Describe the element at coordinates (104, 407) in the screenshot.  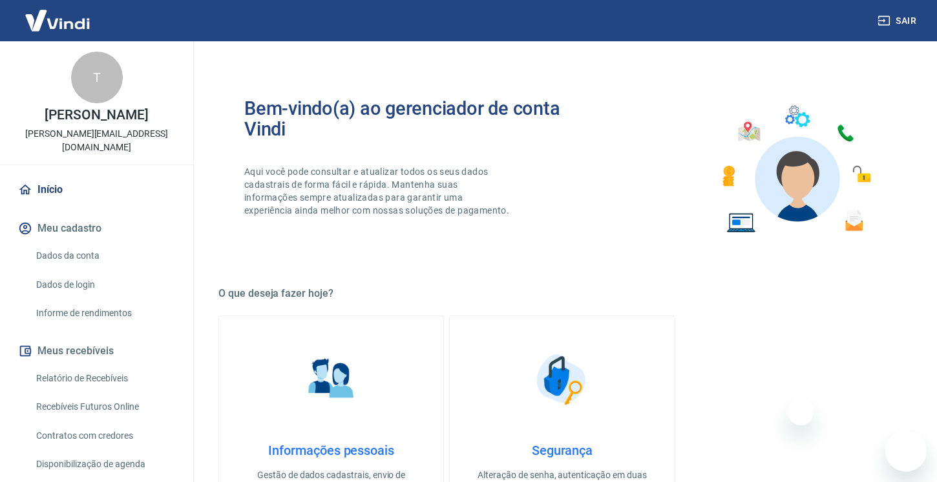
I see `a: Recebíveis Futuros Online` at that location.